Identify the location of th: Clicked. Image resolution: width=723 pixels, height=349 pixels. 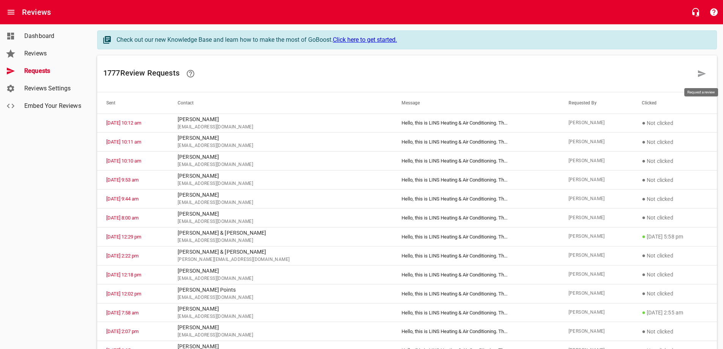
(675, 103).